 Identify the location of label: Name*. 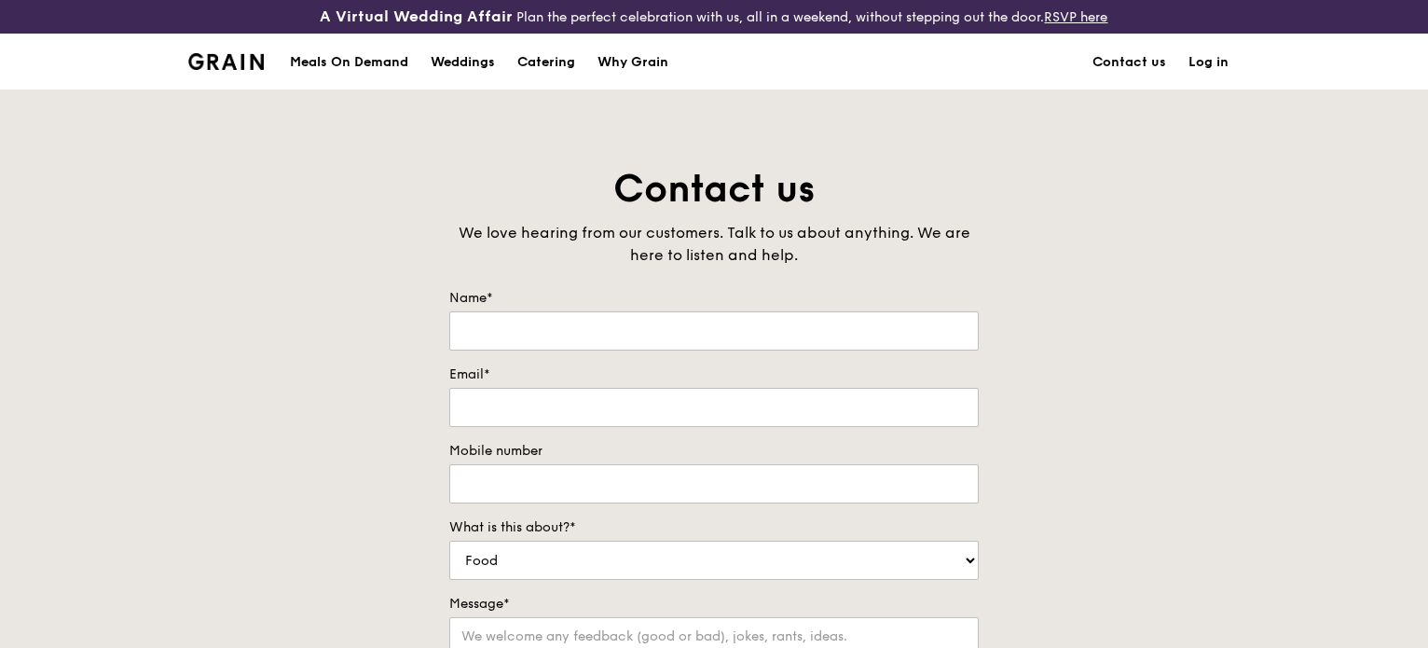
(714, 298).